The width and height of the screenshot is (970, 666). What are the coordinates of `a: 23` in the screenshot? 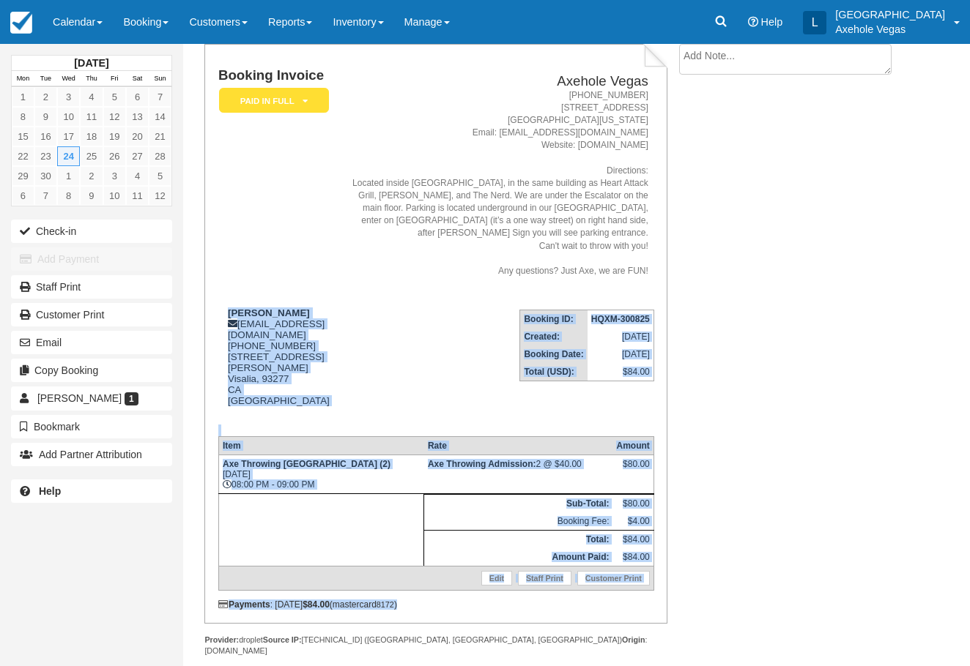 It's located at (45, 156).